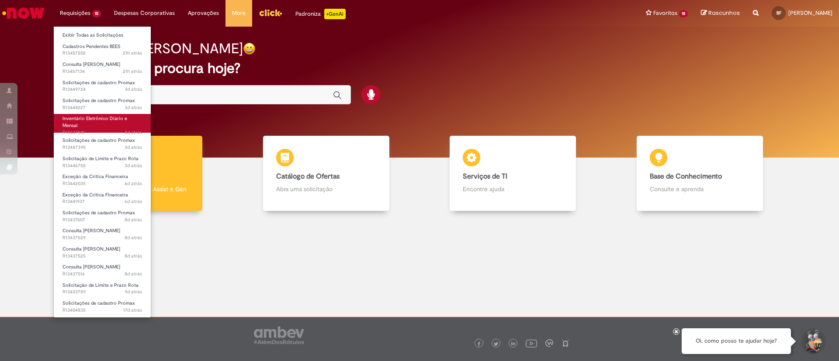 This screenshot has width=839, height=361. What do you see at coordinates (133, 256) in the screenshot?
I see `time: 21/08/2025 16:47:11` at bounding box center [133, 256].